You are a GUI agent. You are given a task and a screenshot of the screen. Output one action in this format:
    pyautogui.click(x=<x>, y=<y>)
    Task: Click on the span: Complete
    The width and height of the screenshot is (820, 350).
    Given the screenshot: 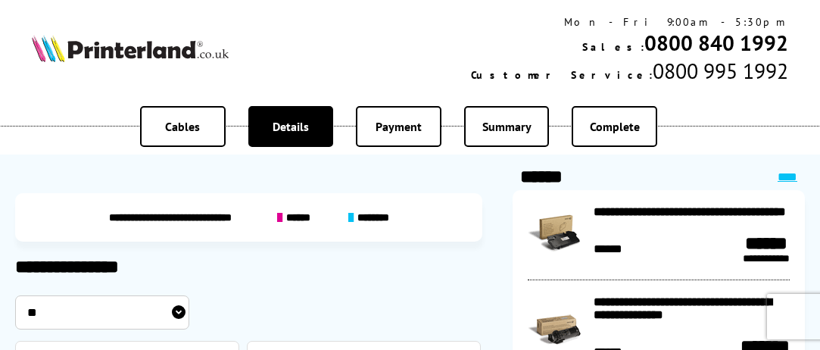 What is the action you would take?
    pyautogui.click(x=615, y=126)
    